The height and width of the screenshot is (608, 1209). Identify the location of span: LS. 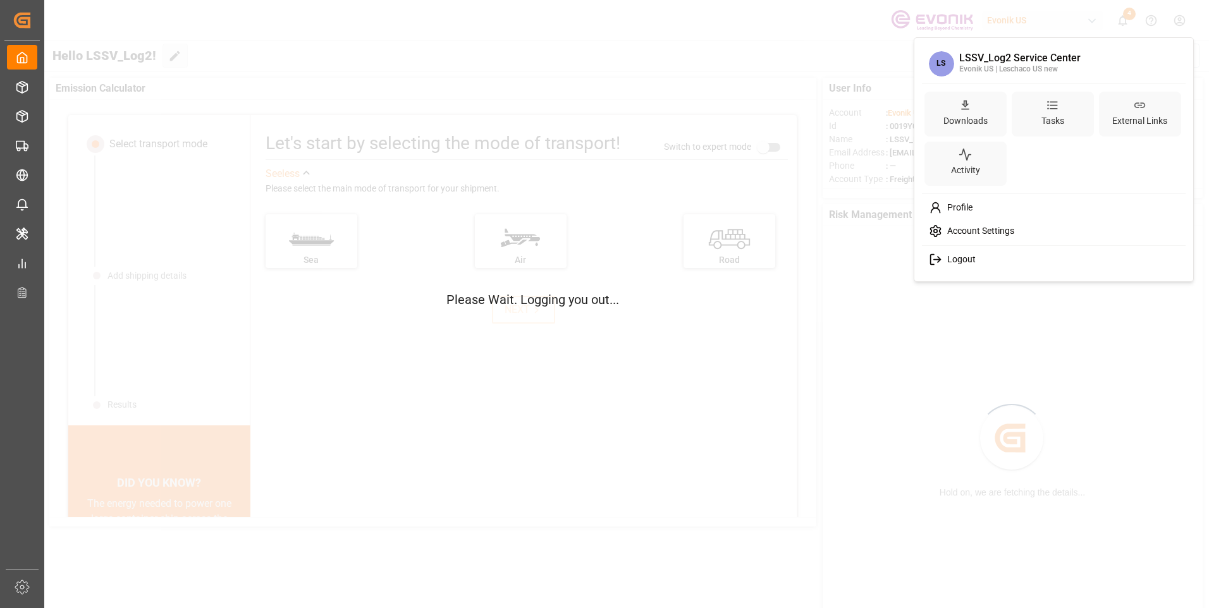
(942, 64).